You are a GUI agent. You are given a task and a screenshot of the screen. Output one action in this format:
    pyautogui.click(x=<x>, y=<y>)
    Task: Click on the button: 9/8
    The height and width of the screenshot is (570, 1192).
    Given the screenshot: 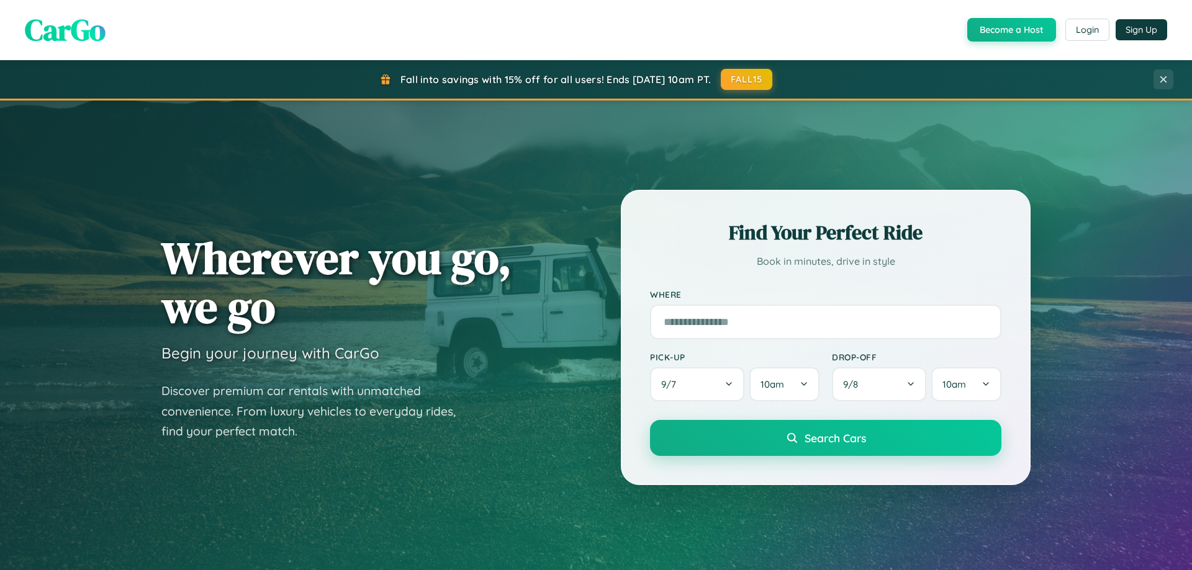 What is the action you would take?
    pyautogui.click(x=879, y=384)
    